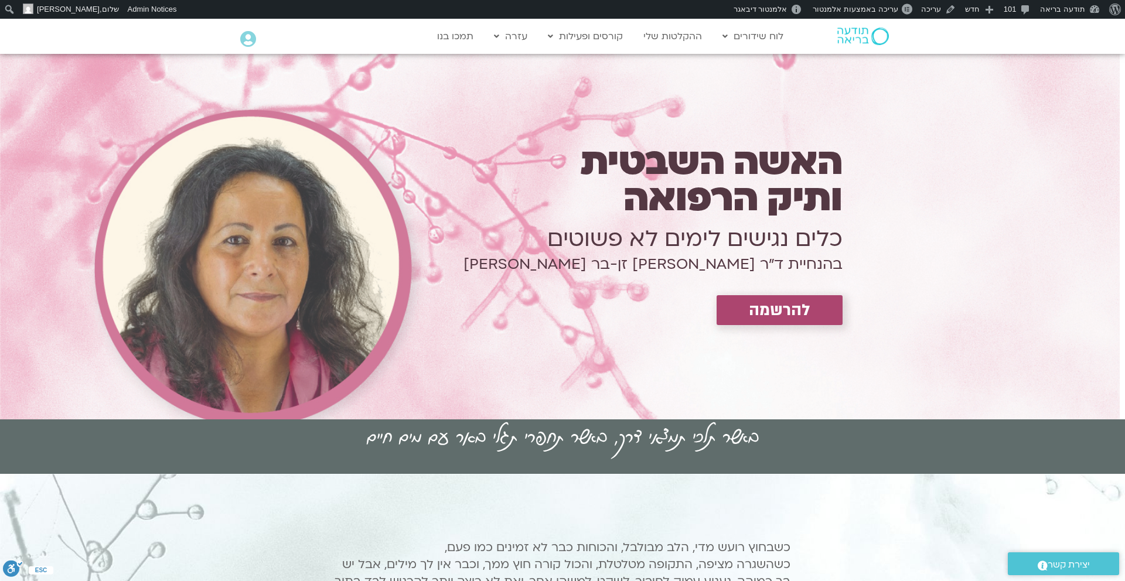 This screenshot has height=581, width=1125. What do you see at coordinates (779, 310) in the screenshot?
I see `span: להרשמה` at bounding box center [779, 310].